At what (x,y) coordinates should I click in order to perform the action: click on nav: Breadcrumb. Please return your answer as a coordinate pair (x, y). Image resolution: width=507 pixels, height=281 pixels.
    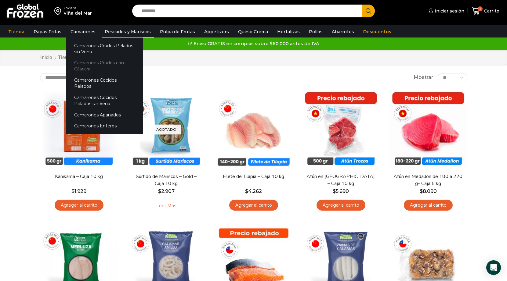
    Looking at the image, I should click on (82, 58).